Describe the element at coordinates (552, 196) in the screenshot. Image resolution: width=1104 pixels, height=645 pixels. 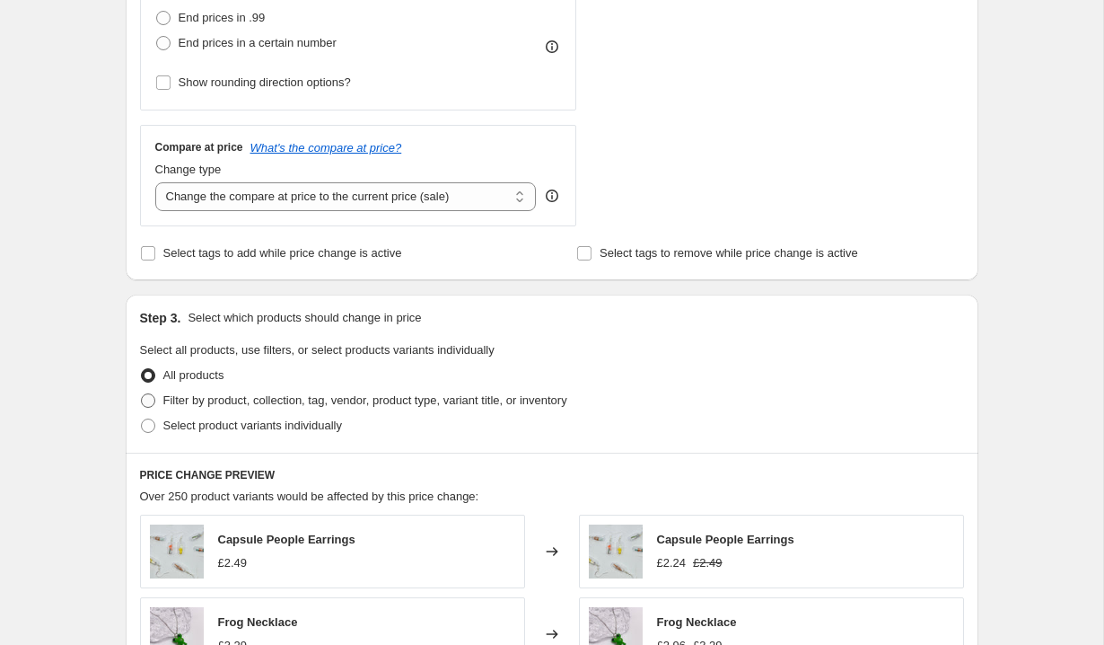
I see `div: help` at that location.